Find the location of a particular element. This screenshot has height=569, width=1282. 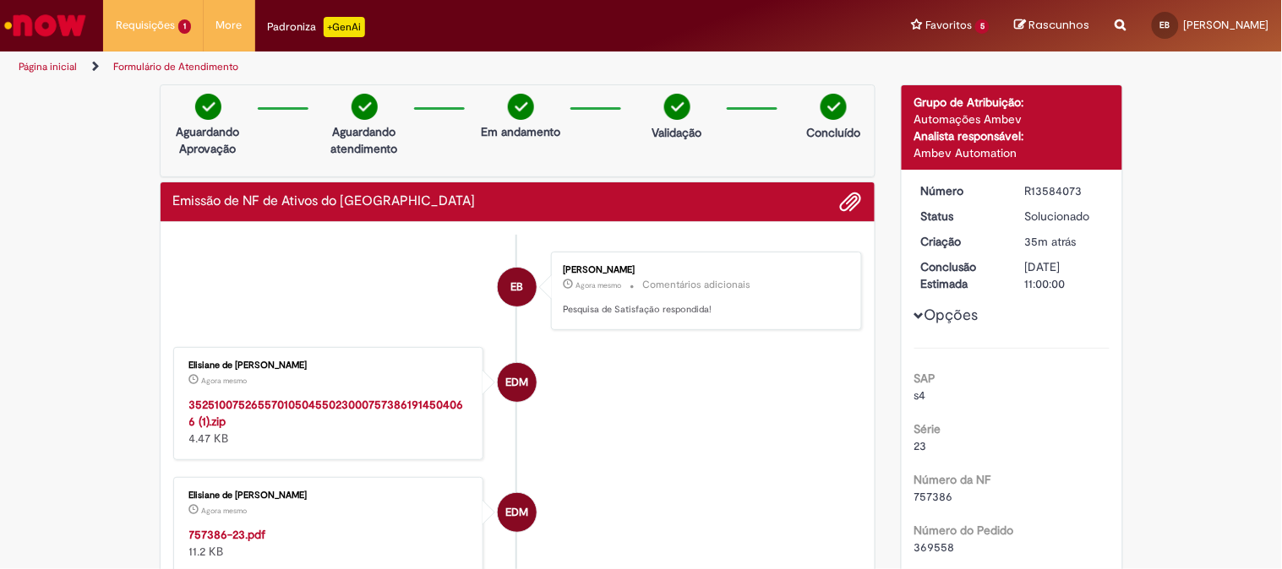

small: Comentários adicionais is located at coordinates (696, 285).